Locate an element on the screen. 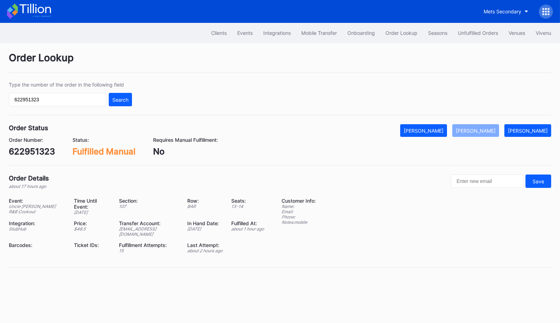  div: 622951323 is located at coordinates (32, 151).